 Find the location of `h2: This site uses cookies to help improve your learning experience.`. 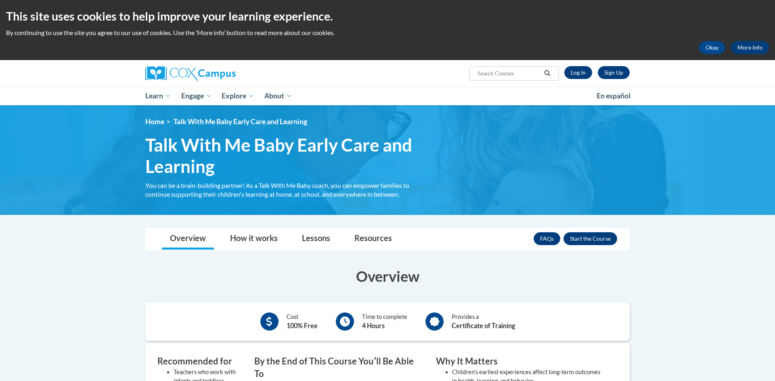

h2: This site uses cookies to help improve your learning experience. is located at coordinates (388, 16).